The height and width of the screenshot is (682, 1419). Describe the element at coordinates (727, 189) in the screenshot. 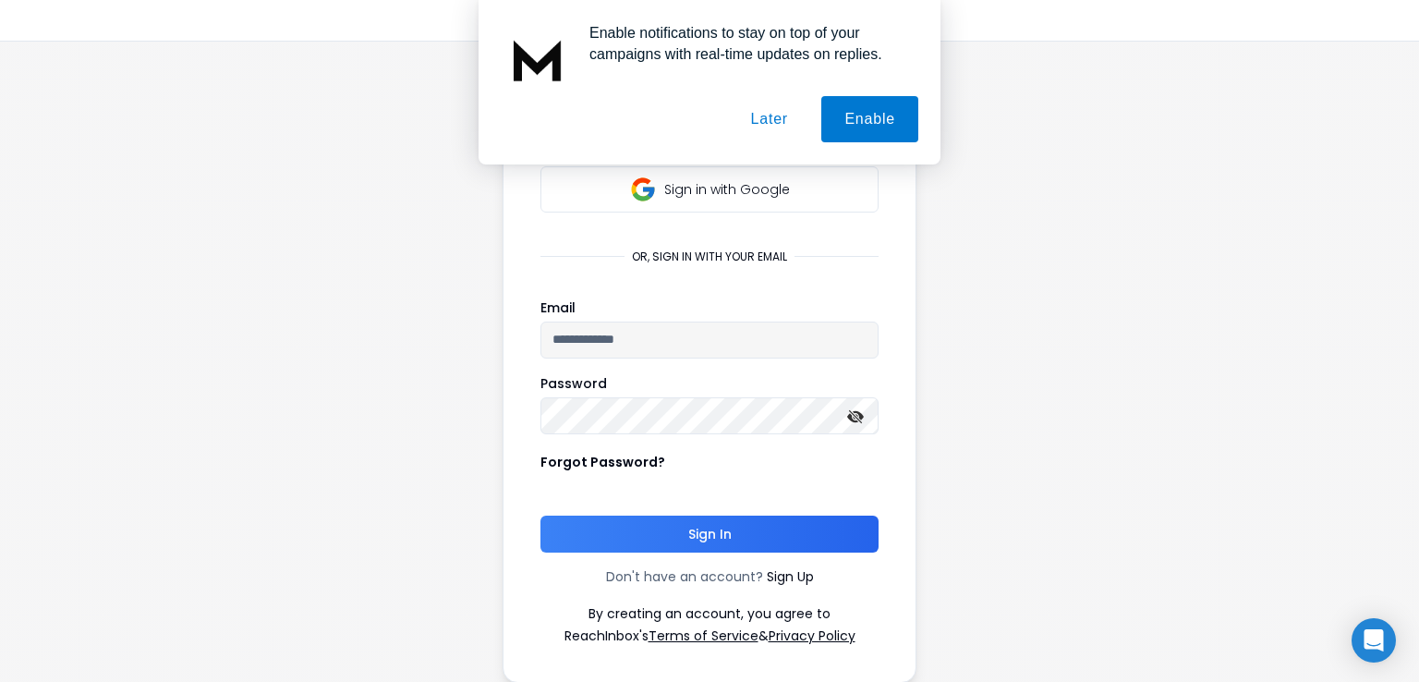

I see `p: Sign in with Google` at that location.